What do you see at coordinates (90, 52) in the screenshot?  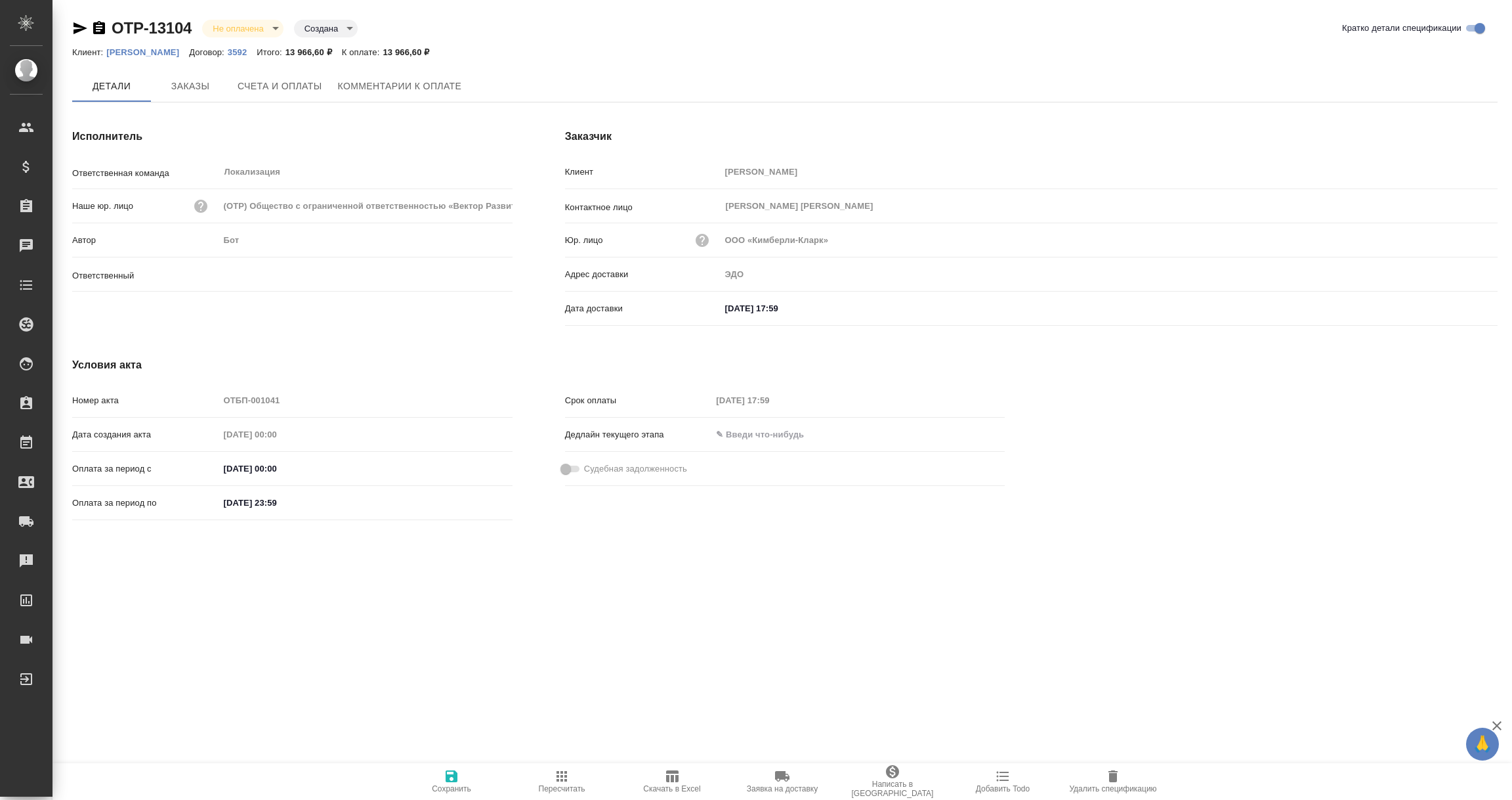 I see `p: Клиент:` at bounding box center [90, 52].